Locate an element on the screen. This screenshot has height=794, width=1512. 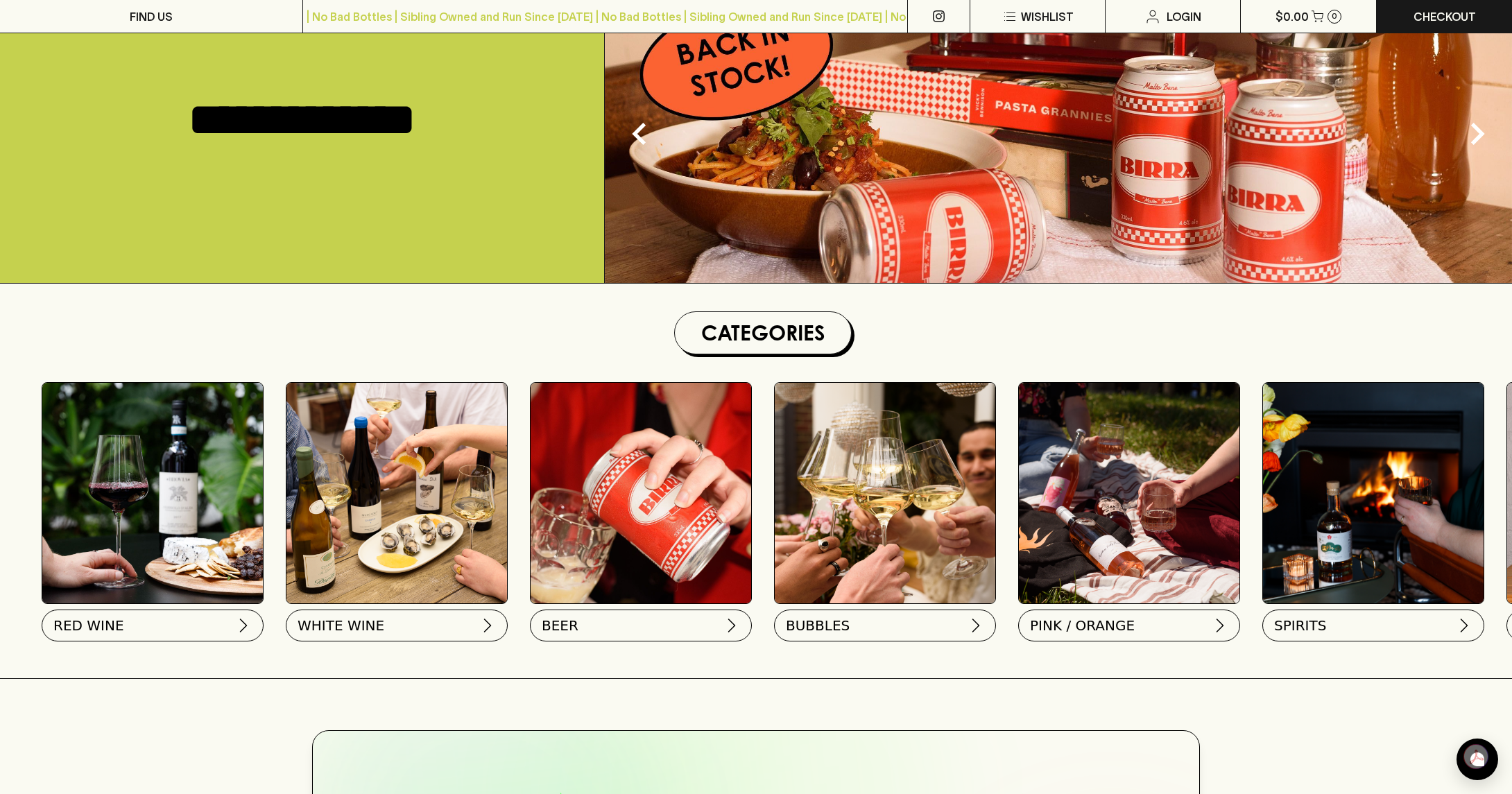
p: Checkout is located at coordinates (1445, 17).